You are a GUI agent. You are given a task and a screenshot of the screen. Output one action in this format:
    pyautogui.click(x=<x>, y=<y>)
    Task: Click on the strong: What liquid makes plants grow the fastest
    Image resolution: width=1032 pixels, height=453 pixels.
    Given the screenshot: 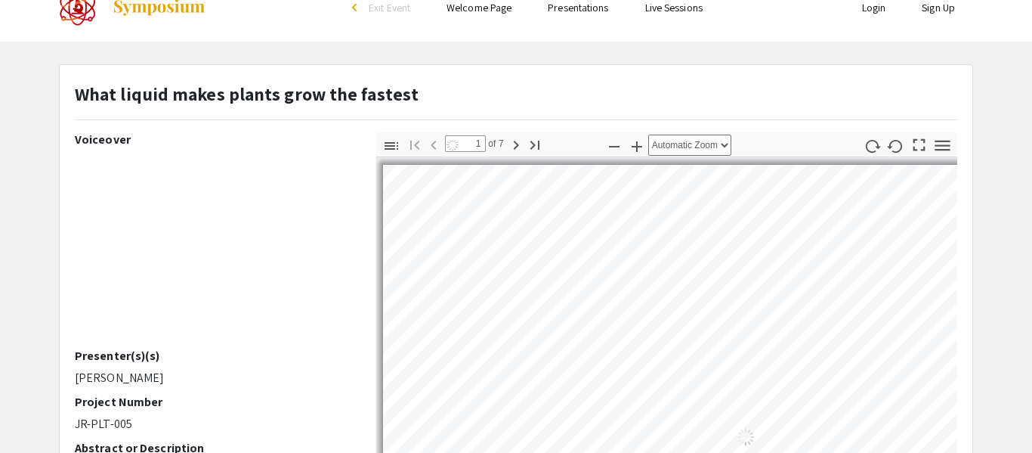 What is the action you would take?
    pyautogui.click(x=246, y=94)
    